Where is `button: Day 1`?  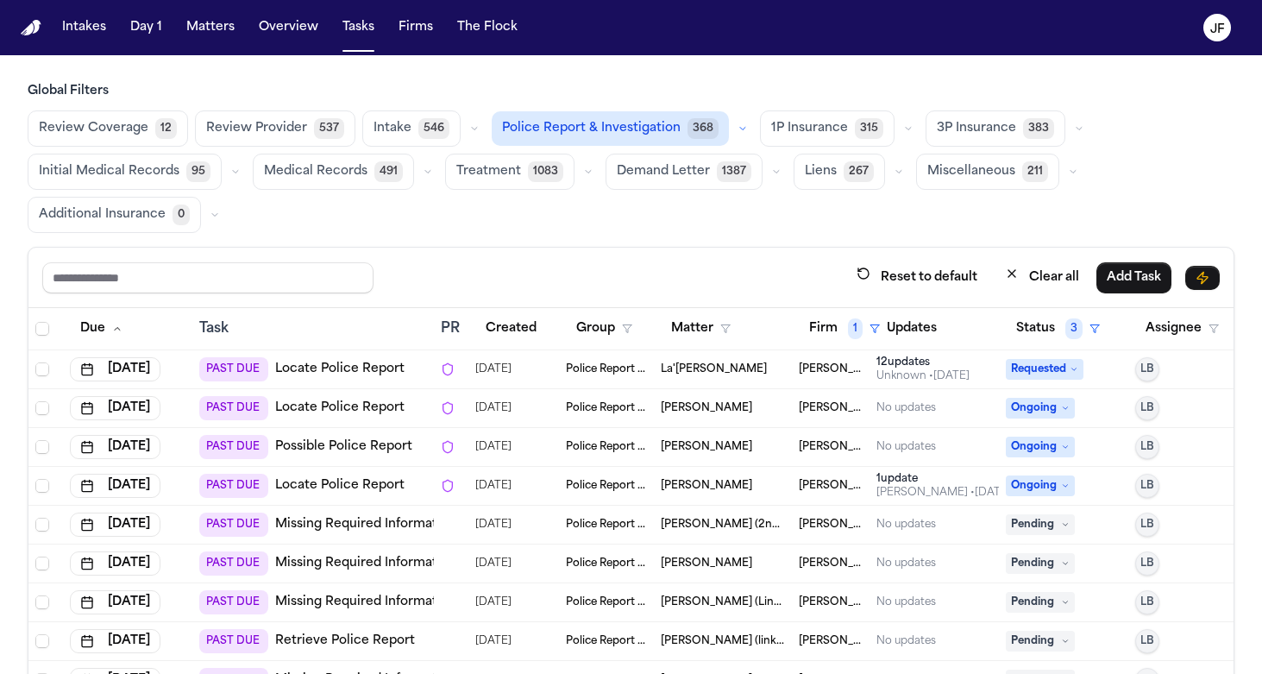
button: Day 1 is located at coordinates (146, 28).